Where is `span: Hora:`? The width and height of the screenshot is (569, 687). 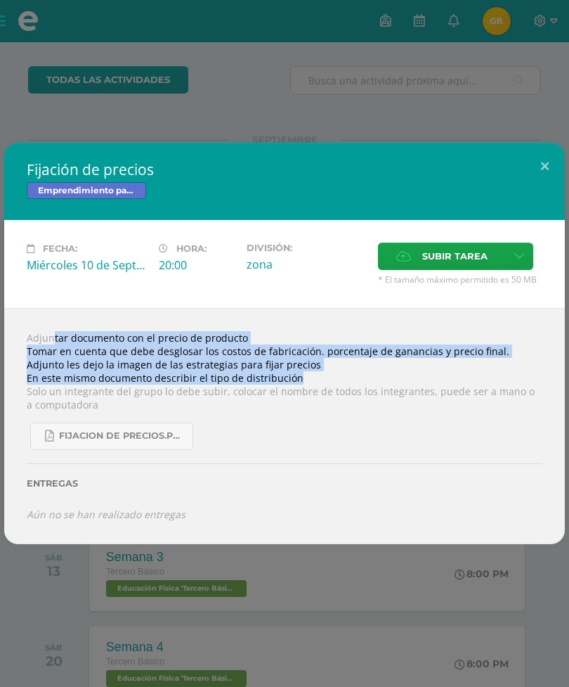 span: Hora: is located at coordinates (191, 248).